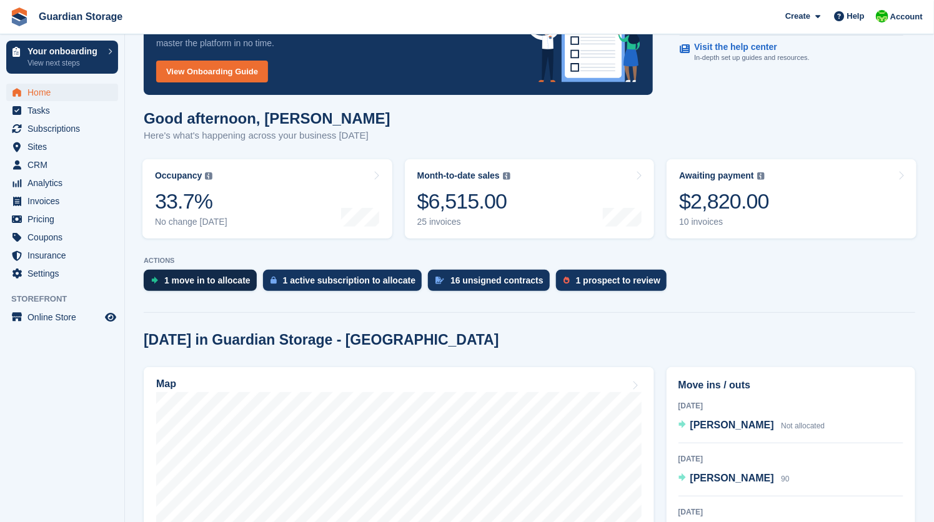  Describe the element at coordinates (791, 385) in the screenshot. I see `h2: Move ins / outs` at that location.